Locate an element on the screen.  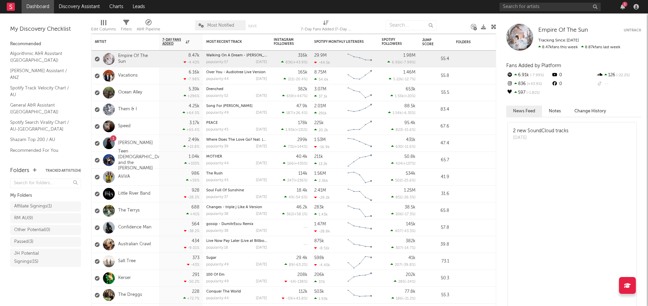
div: 0 is located at coordinates (574, 75).